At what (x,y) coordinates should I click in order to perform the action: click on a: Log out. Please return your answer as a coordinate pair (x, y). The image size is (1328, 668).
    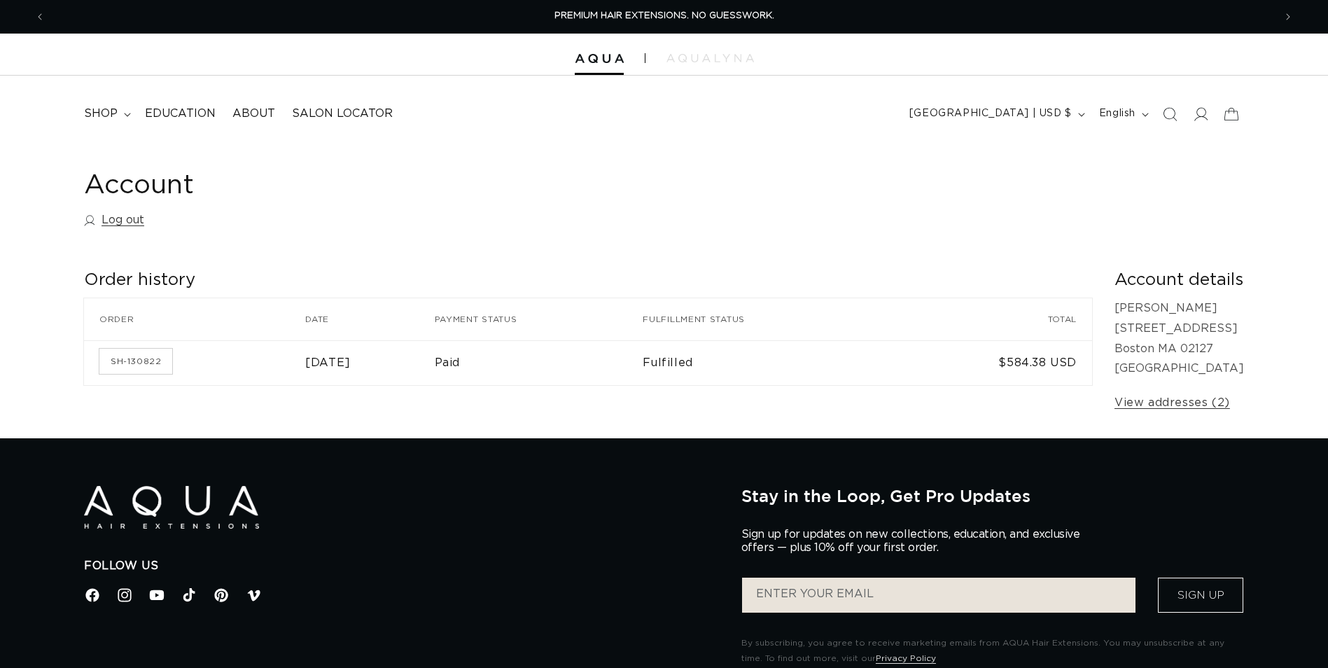
    Looking at the image, I should click on (114, 220).